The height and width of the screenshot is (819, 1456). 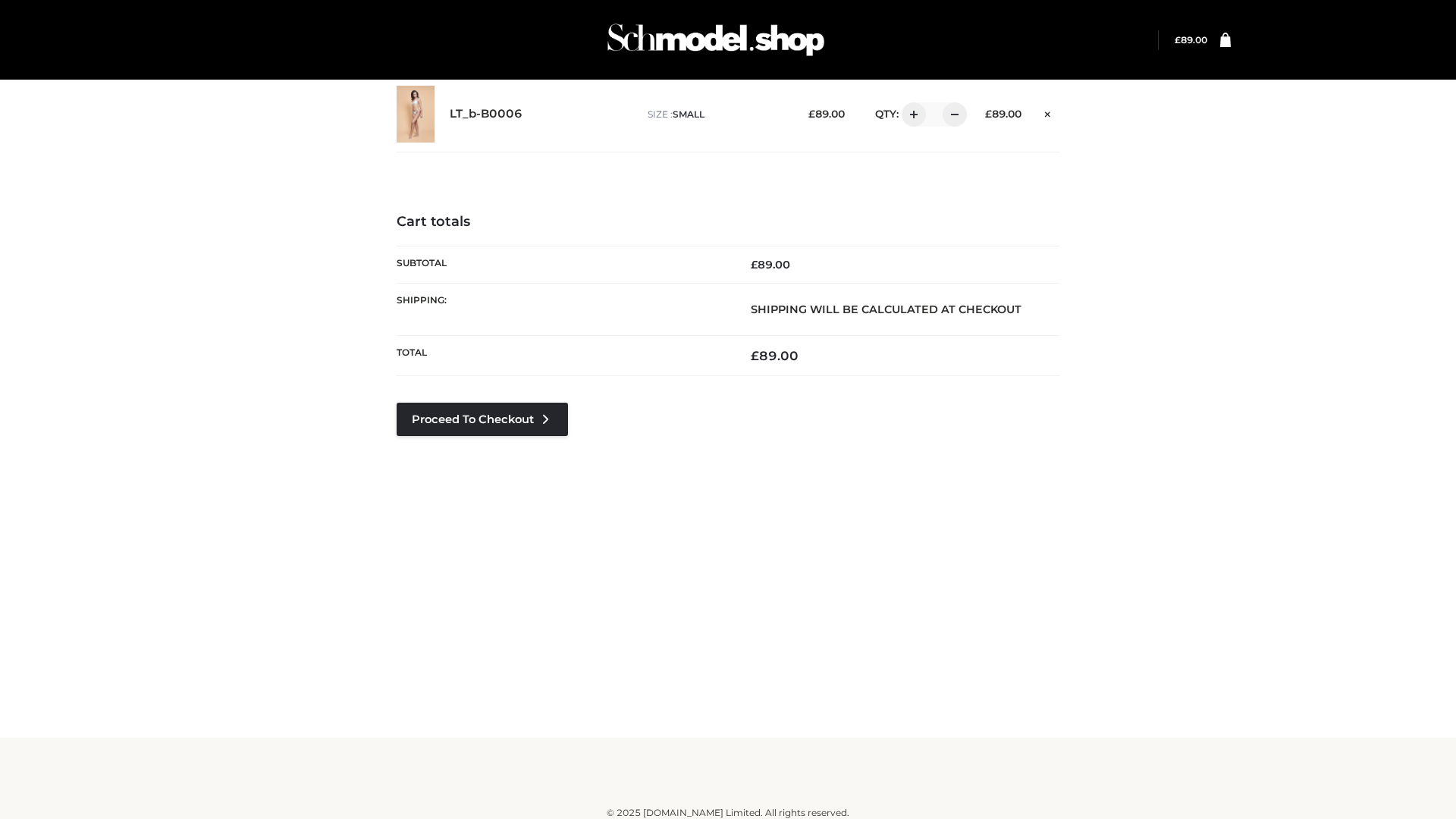 I want to click on th: Subtotal, so click(x=562, y=264).